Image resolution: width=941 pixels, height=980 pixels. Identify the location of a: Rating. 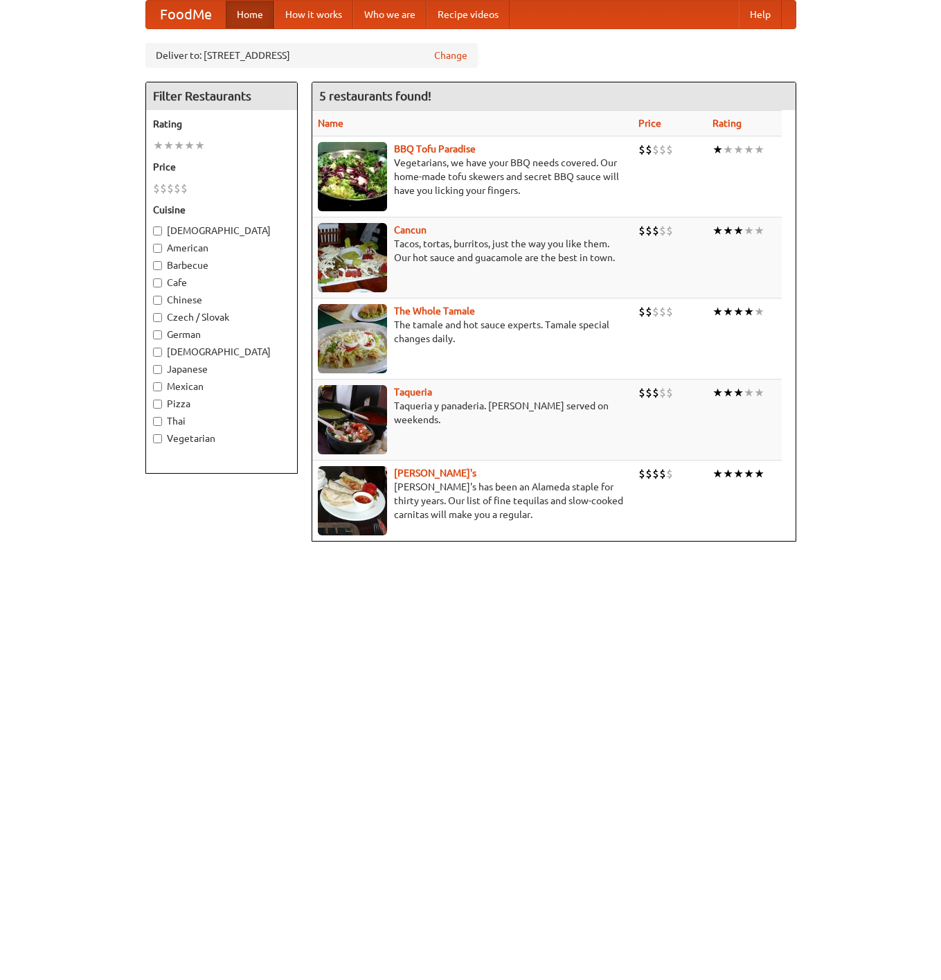
(727, 123).